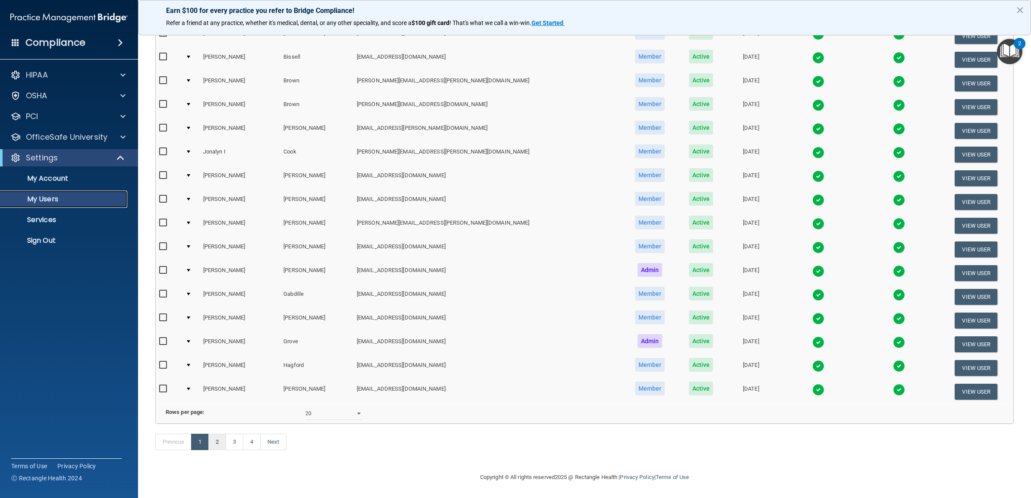 The width and height of the screenshot is (1031, 498). Describe the element at coordinates (1019, 49) in the screenshot. I see `div: 2` at that location.